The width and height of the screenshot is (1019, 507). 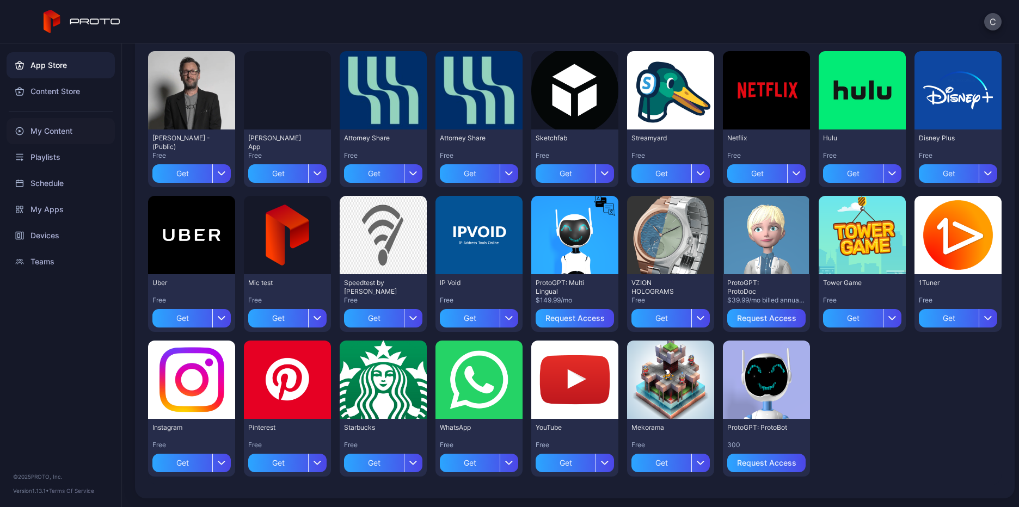 I want to click on div: Schedule, so click(x=60, y=183).